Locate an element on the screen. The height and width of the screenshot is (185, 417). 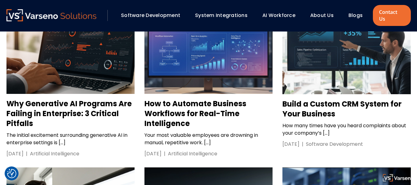
h3: How to Automate Business Workflows for Real-Time Intelligence is located at coordinates (208, 114).